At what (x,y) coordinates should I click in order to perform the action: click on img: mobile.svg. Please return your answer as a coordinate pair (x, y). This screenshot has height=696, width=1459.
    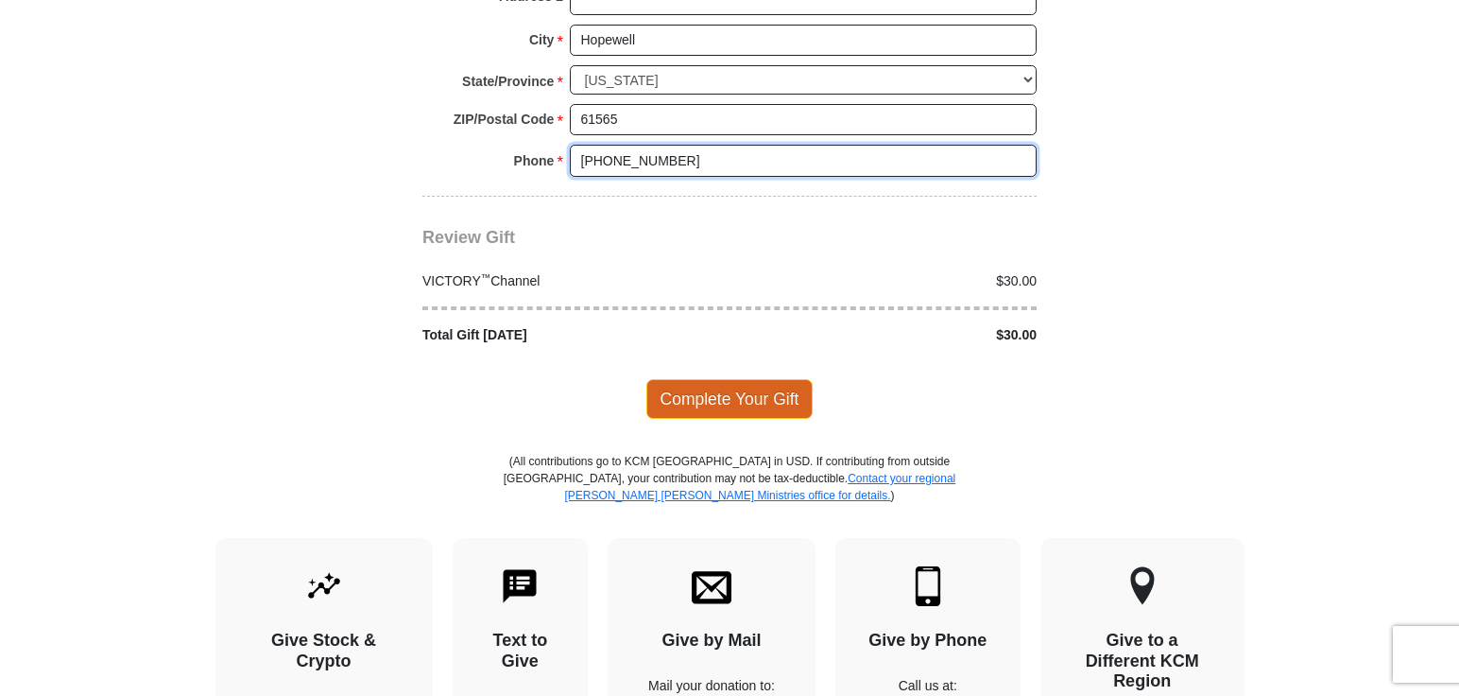
    Looking at the image, I should click on (928, 586).